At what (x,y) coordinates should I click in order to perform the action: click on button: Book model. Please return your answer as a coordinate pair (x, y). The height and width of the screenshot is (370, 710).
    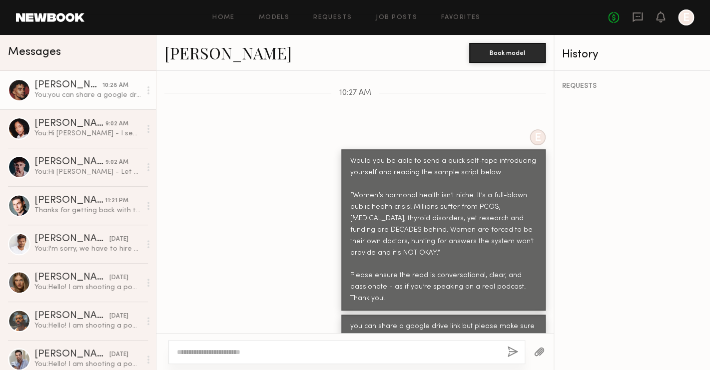
    Looking at the image, I should click on (507, 53).